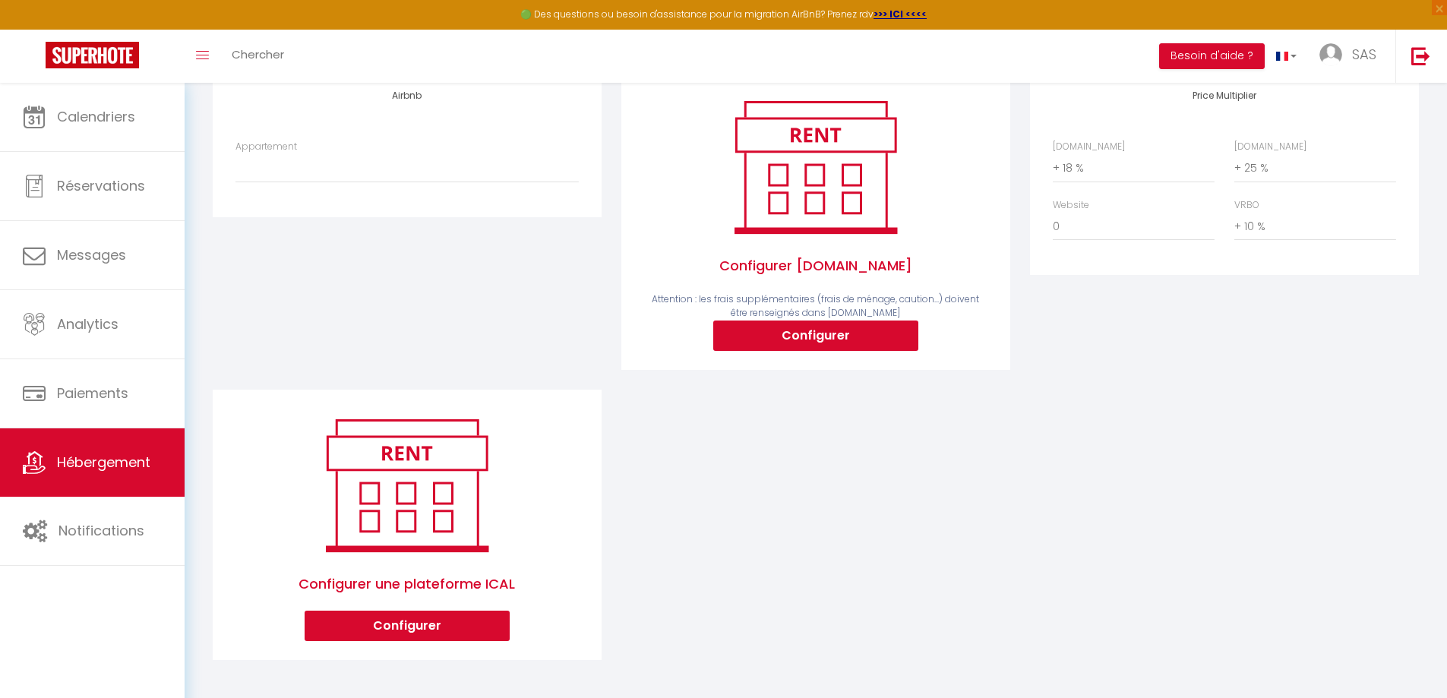  Describe the element at coordinates (1071, 205) in the screenshot. I see `label: Website` at that location.